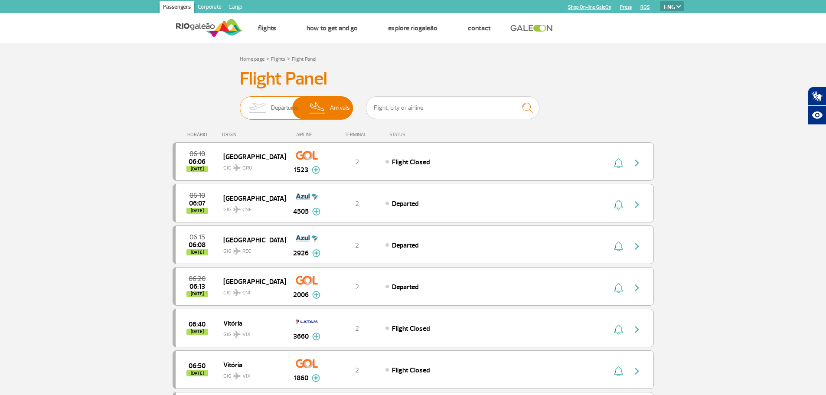  What do you see at coordinates (590, 7) in the screenshot?
I see `a: Shop On-line GaleOn` at bounding box center [590, 7].